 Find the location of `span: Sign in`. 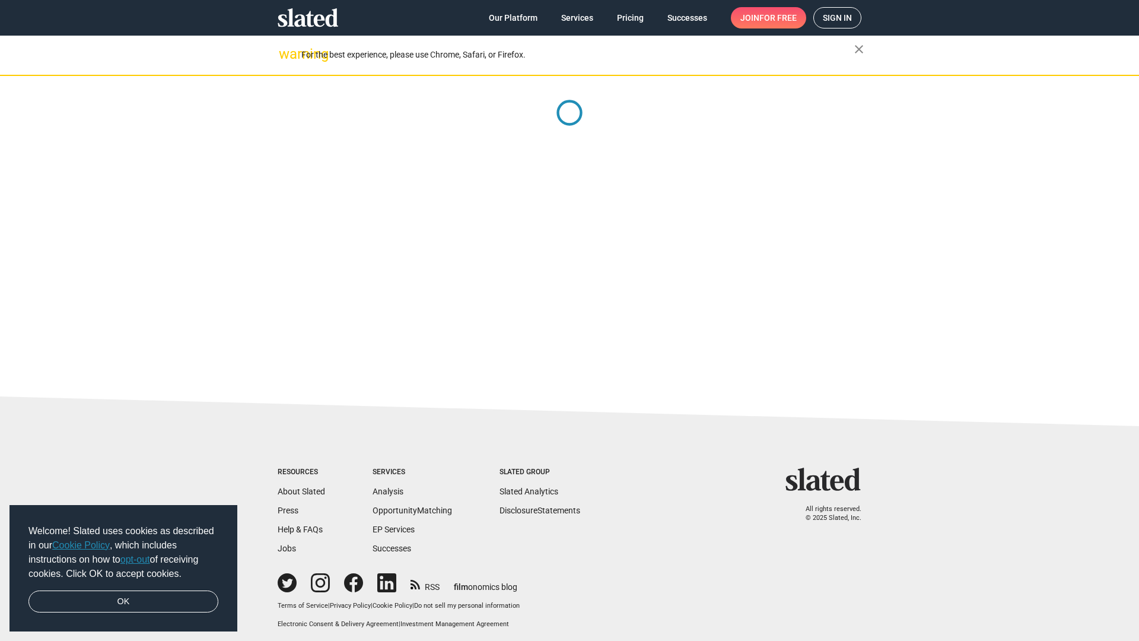

span: Sign in is located at coordinates (837, 18).